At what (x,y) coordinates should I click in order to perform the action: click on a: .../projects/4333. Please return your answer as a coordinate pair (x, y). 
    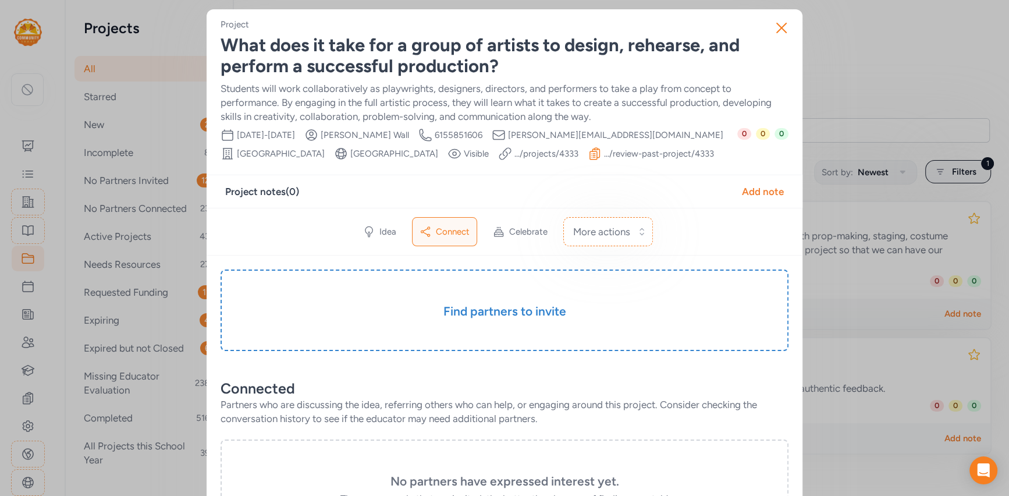
    Looking at the image, I should click on (547, 154).